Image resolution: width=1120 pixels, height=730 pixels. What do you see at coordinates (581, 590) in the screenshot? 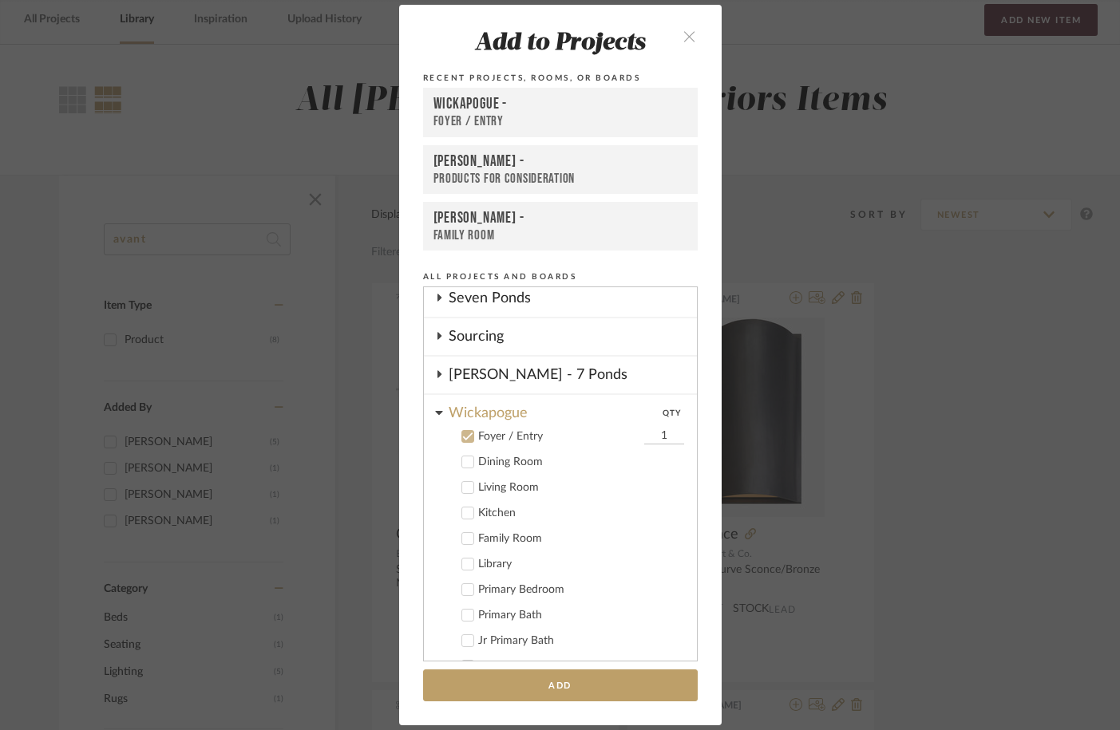
I see `div: Primary Bedroom` at bounding box center [581, 590].